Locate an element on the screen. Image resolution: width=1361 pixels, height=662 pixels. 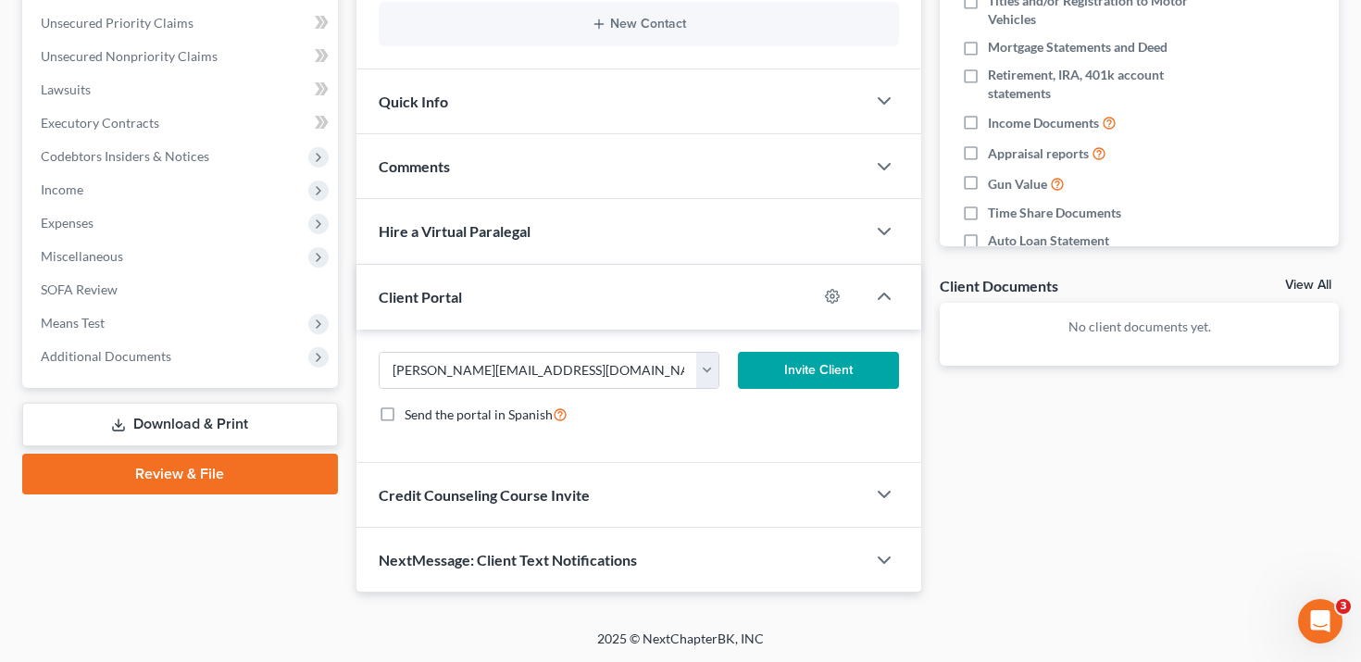
div: Client Documents is located at coordinates (999, 285).